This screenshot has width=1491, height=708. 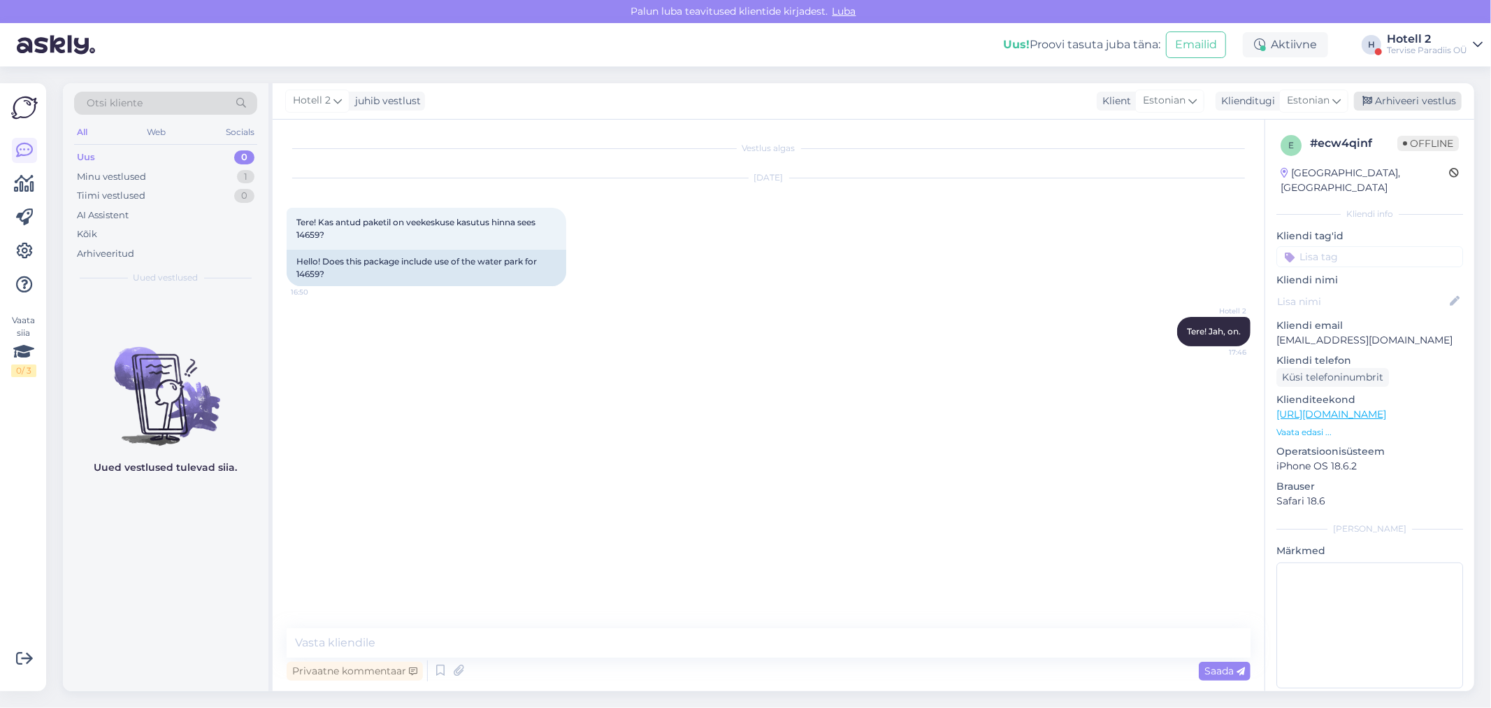 I want to click on span: Offline, so click(x=1428, y=143).